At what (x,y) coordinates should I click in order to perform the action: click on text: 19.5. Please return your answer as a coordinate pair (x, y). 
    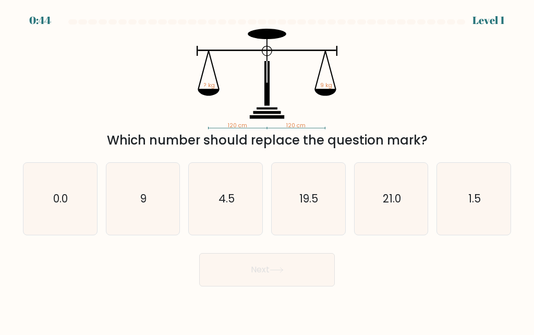
    Looking at the image, I should click on (309, 198).